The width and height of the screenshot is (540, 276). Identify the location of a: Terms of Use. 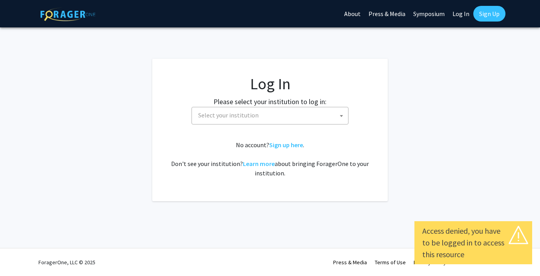
(390, 263).